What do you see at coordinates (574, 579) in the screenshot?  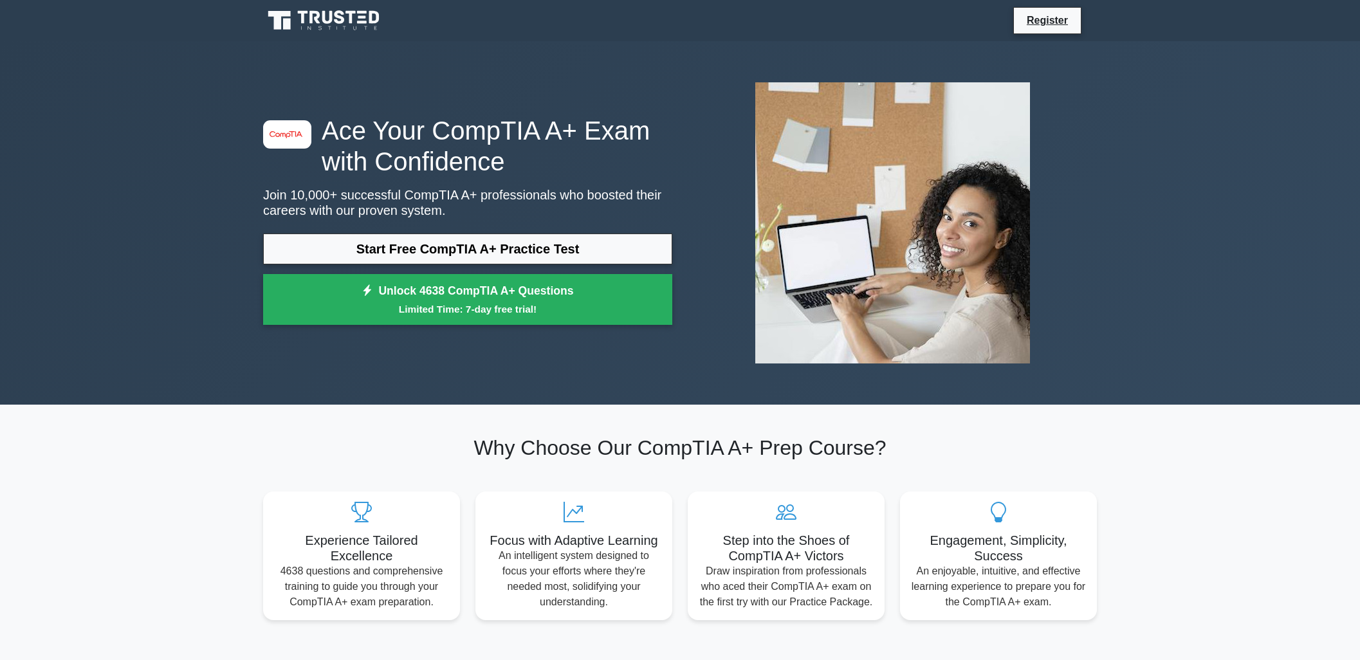 I see `p: An intelligent system designed to focus your efforts where they're needed most, solidifying your ...` at bounding box center [574, 579].